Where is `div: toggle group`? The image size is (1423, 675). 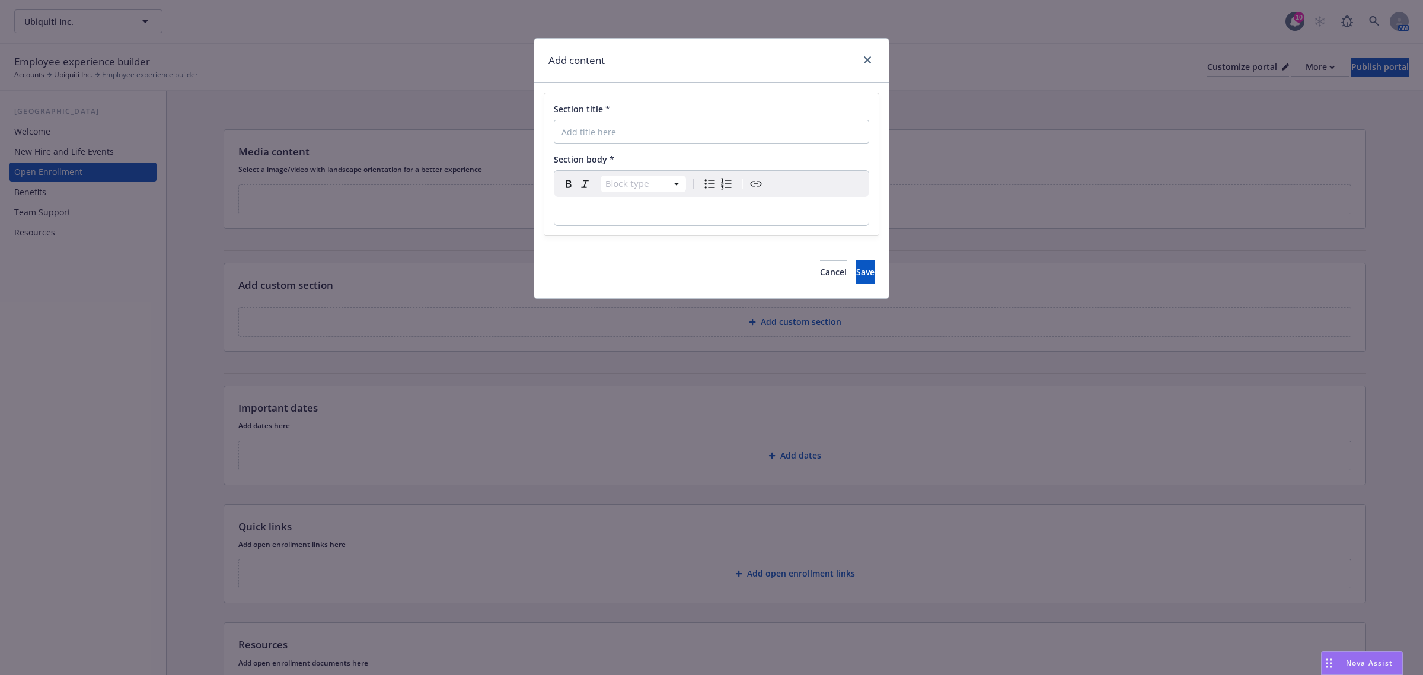 div: toggle group is located at coordinates (718, 184).